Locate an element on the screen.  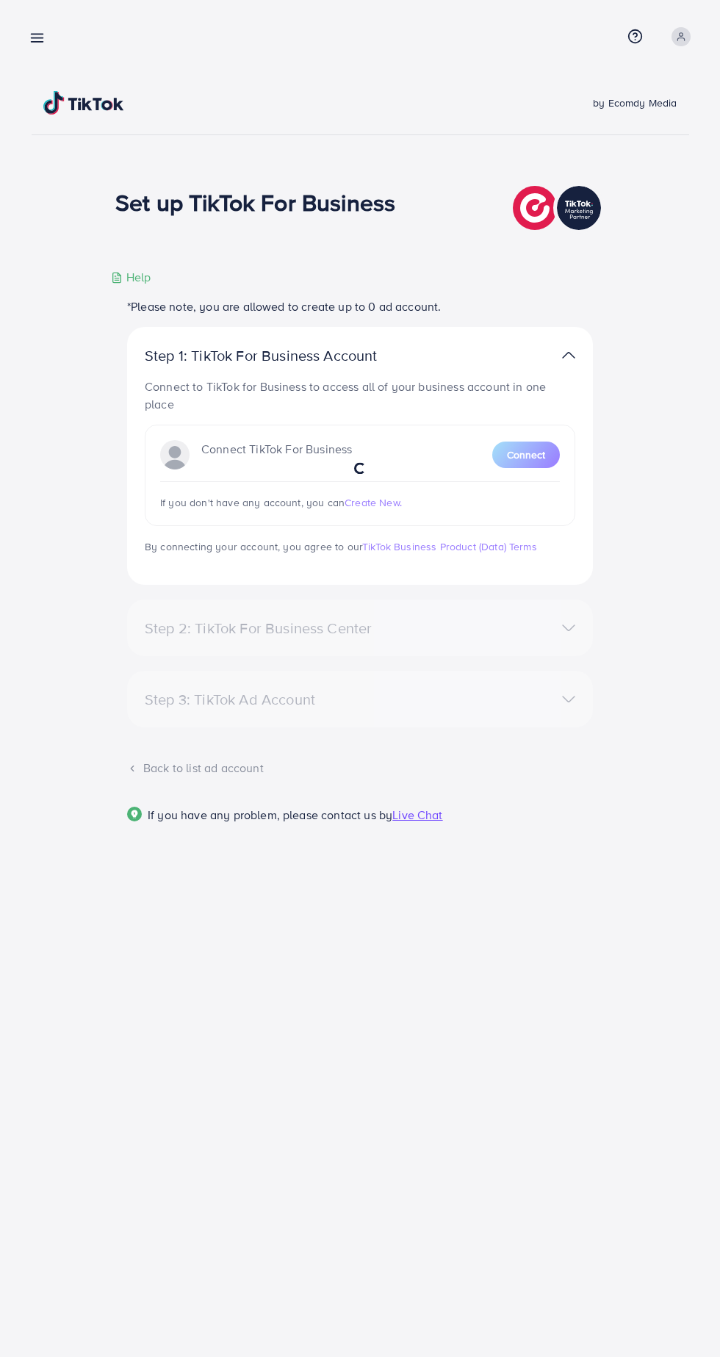
span: Live Chat is located at coordinates (417, 815).